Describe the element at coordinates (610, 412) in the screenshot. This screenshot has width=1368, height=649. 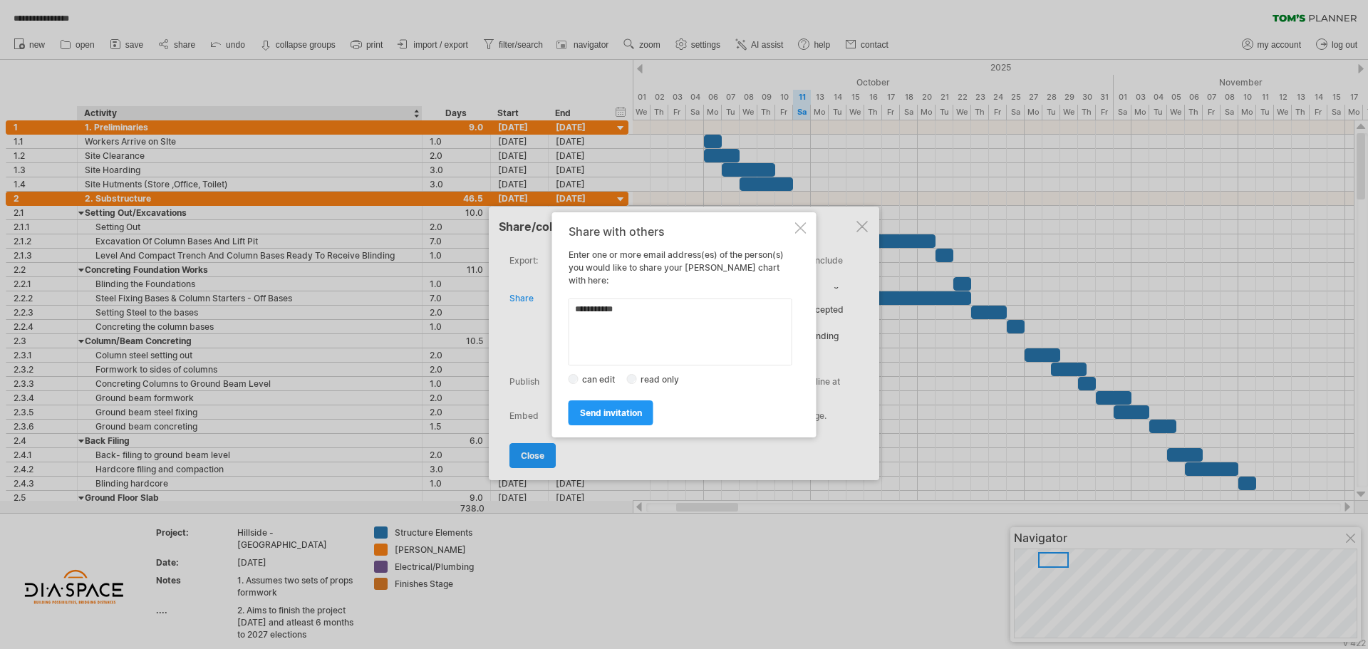
I see `span: send invitation` at that location.